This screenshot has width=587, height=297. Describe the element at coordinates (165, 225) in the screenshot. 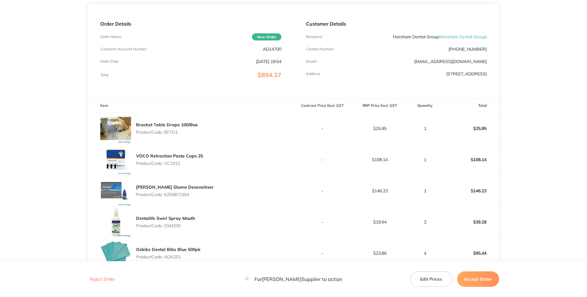

I see `p: Product Code: SSM200` at that location.